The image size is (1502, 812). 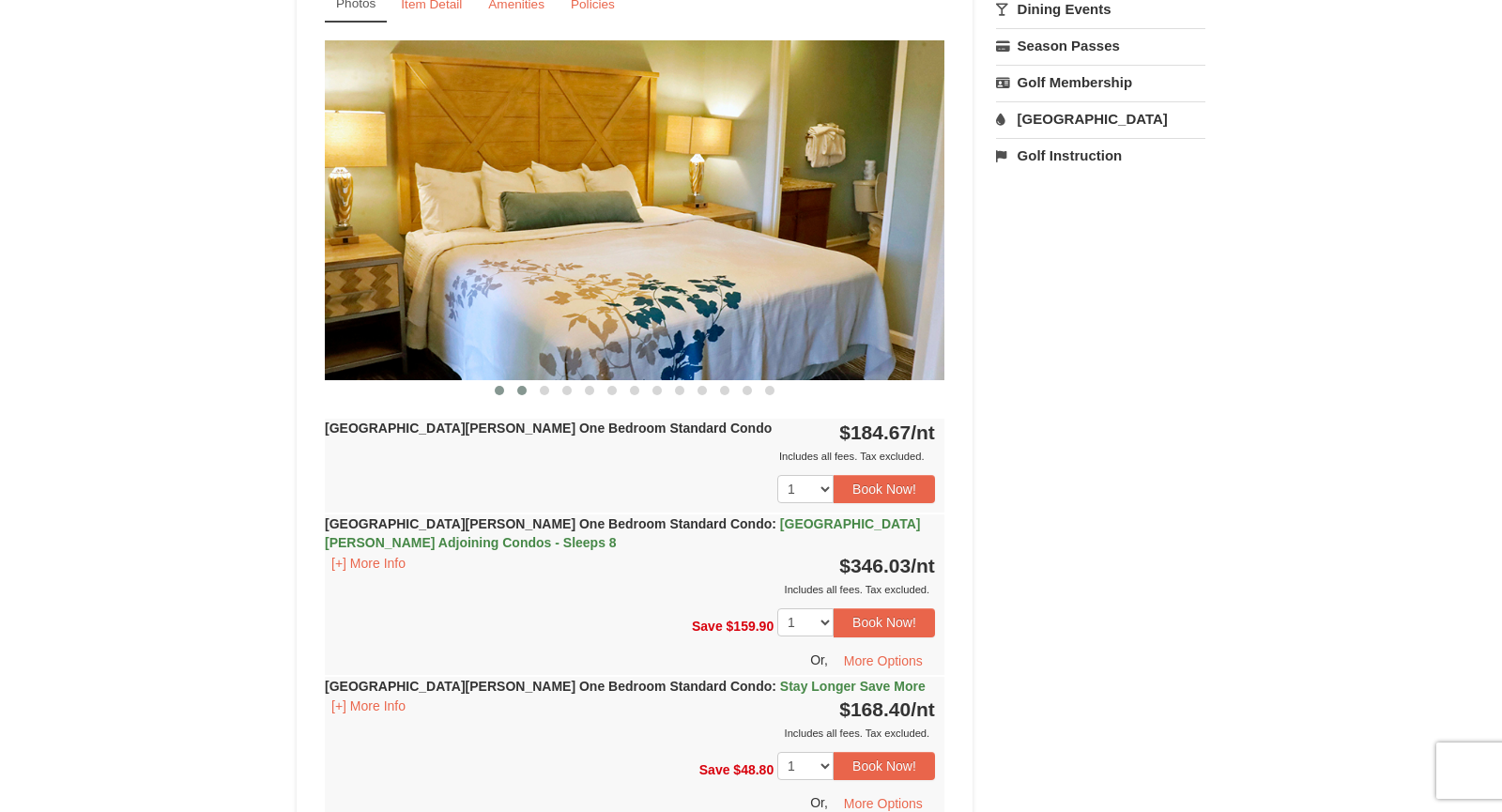 What do you see at coordinates (1101, 45) in the screenshot?
I see `a: Season Passes` at bounding box center [1101, 45].